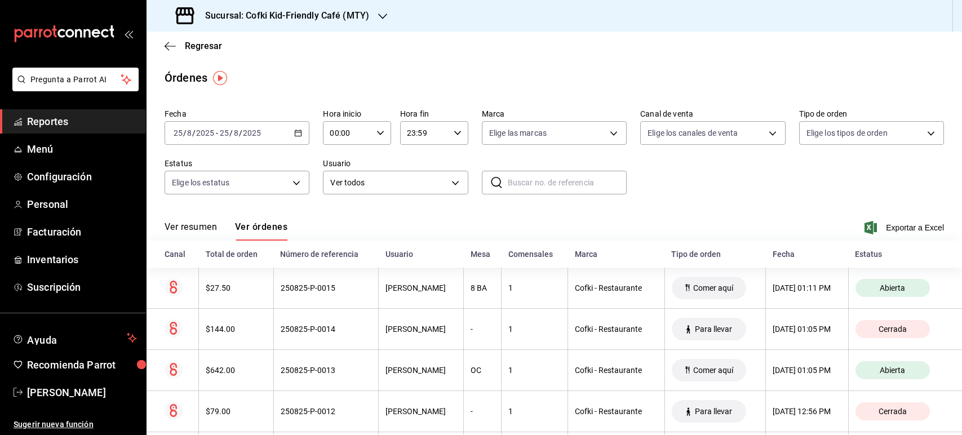  What do you see at coordinates (236, 370) in the screenshot?
I see `div: $642.00` at bounding box center [236, 370].